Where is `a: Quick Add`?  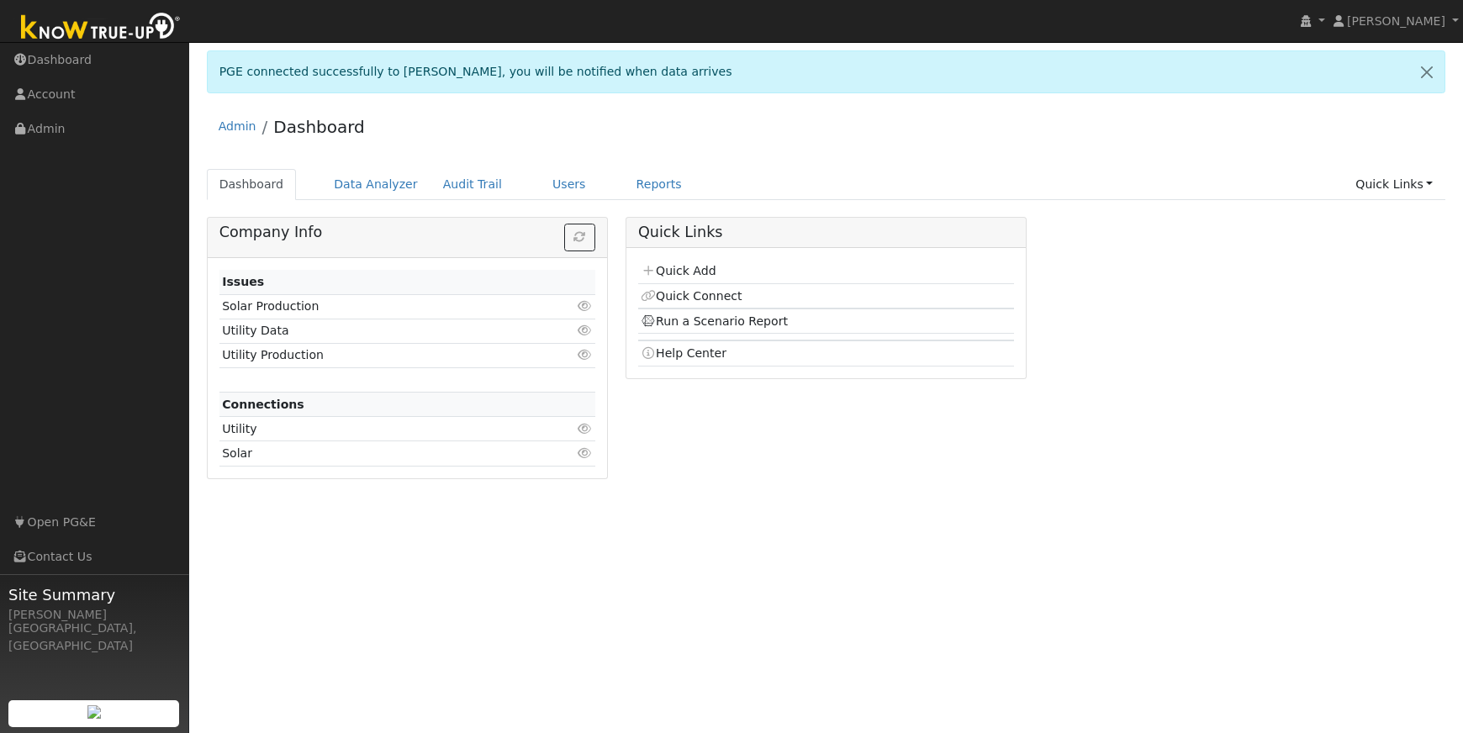 a: Quick Add is located at coordinates (678, 271).